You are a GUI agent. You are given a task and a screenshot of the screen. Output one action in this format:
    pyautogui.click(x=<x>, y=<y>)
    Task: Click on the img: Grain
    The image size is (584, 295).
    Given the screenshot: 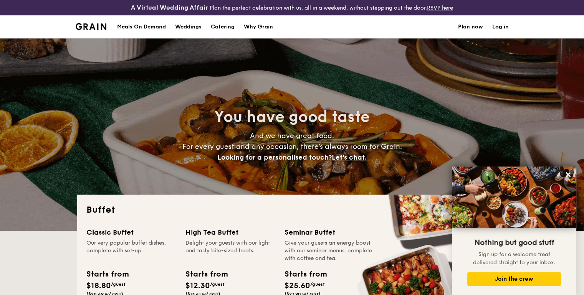 What is the action you would take?
    pyautogui.click(x=91, y=27)
    